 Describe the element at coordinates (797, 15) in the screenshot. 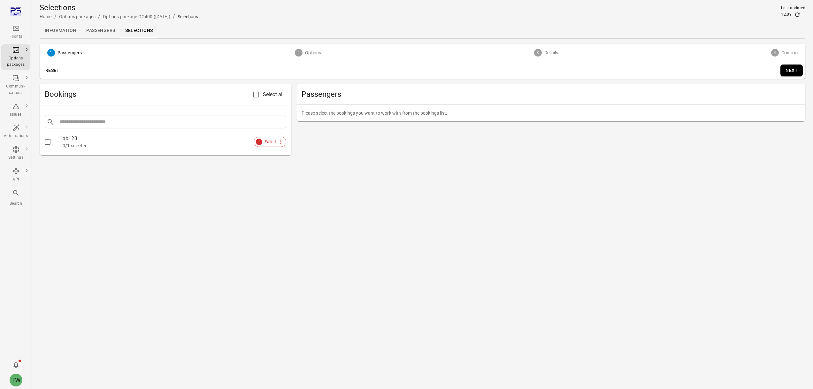

I see `button: Refresh data` at that location.